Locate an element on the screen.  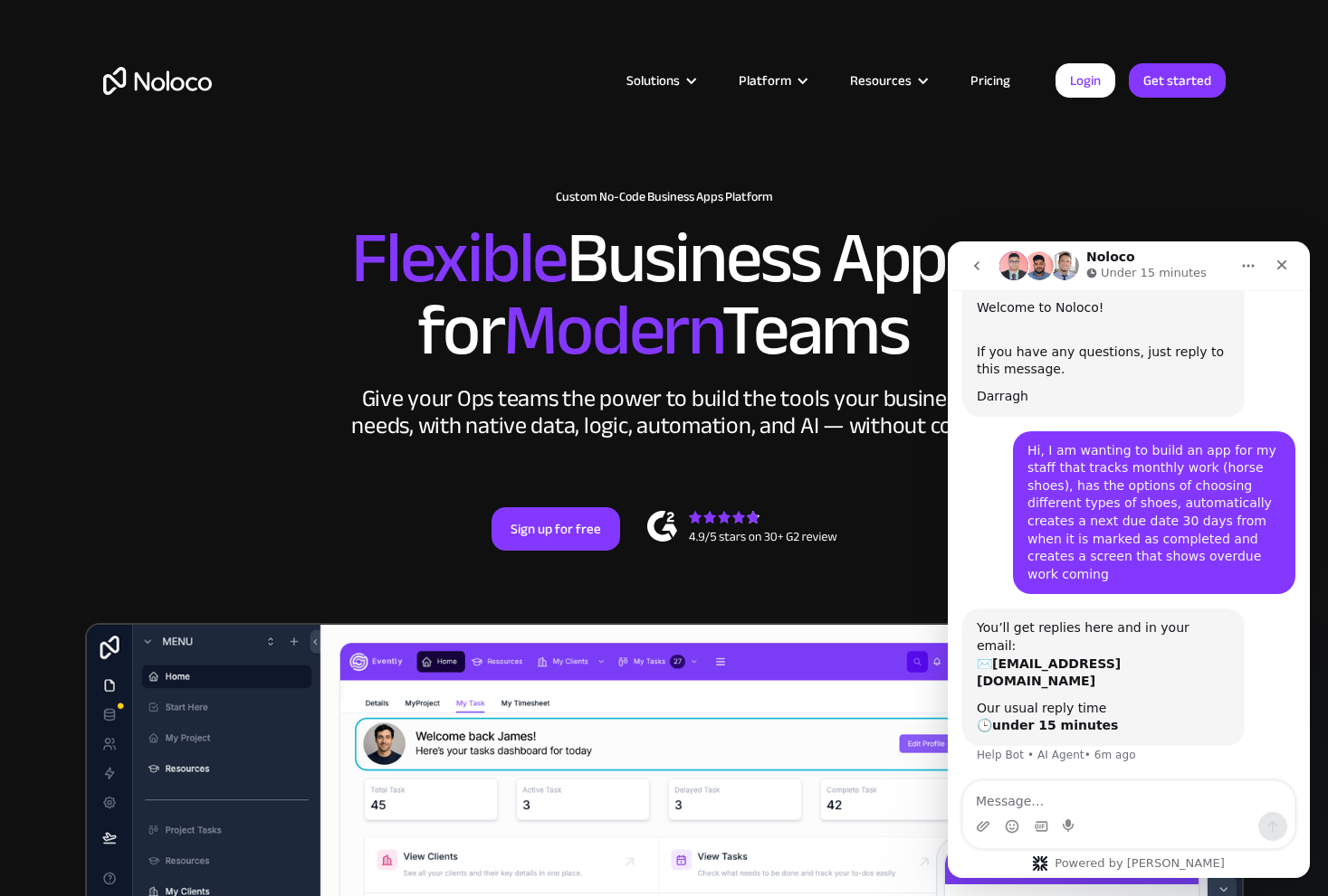
textarea: Message… is located at coordinates (181, 556).